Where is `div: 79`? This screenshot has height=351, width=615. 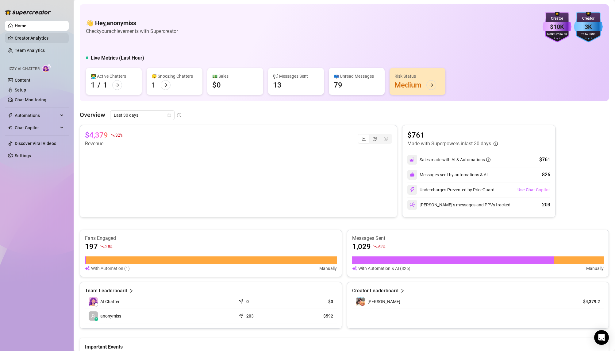
div: 79 is located at coordinates (338, 85).